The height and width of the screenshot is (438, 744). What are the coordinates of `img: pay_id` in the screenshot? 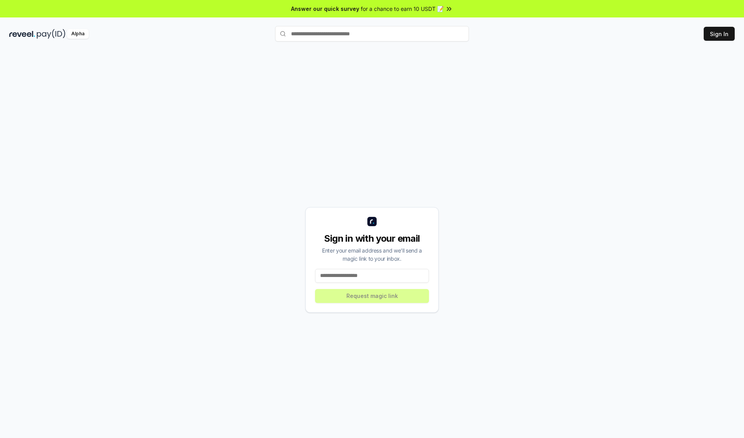 It's located at (51, 34).